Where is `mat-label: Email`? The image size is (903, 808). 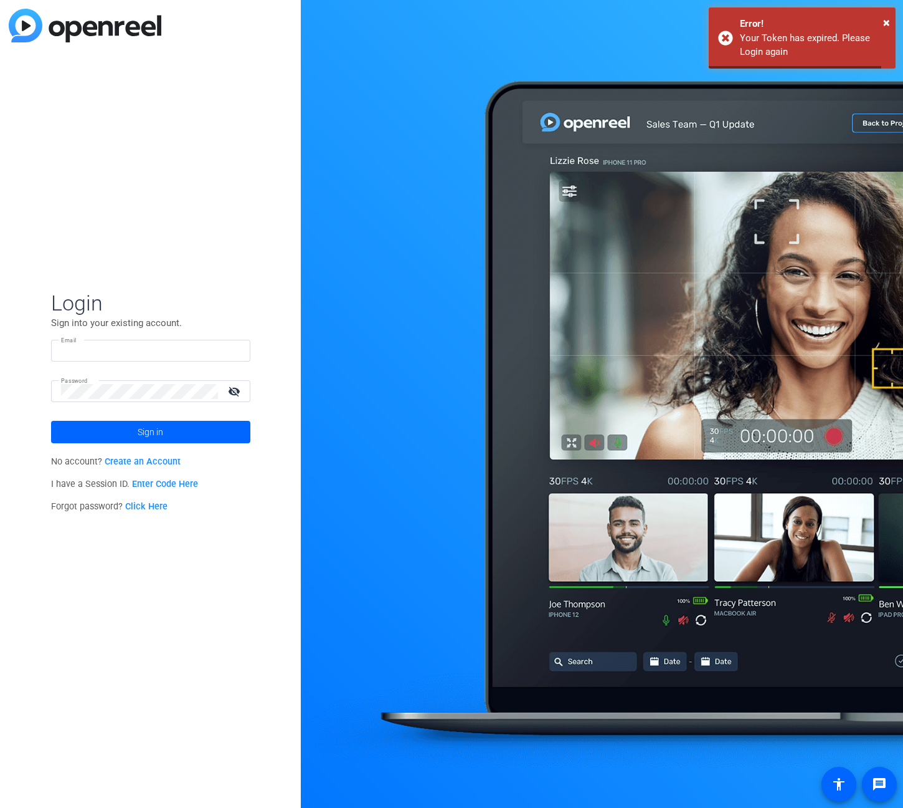 mat-label: Email is located at coordinates (69, 340).